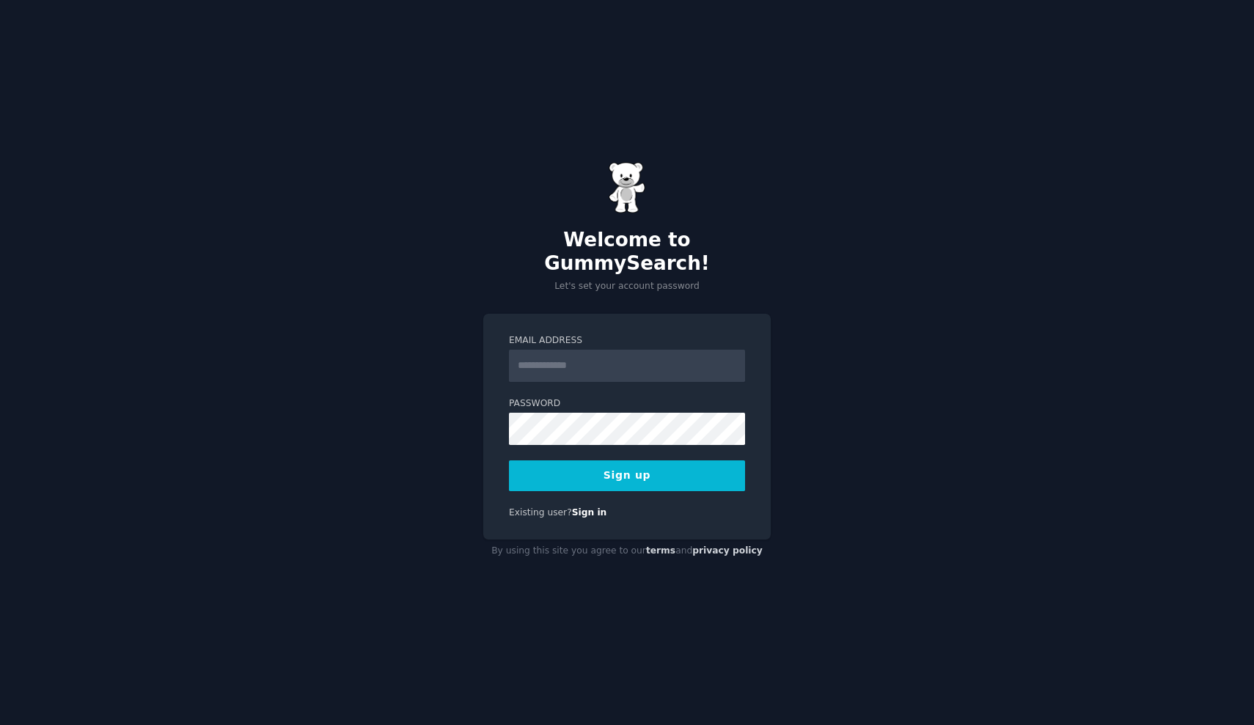  I want to click on h2: Welcome to GummySearch!, so click(627, 251).